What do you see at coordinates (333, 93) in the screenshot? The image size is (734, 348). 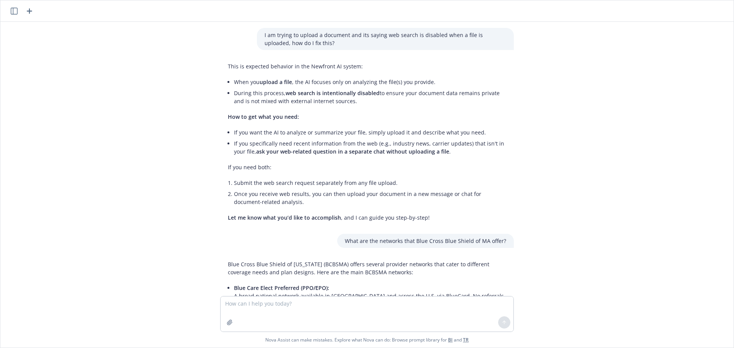 I see `span: web search is intentionally disabled` at bounding box center [333, 93].